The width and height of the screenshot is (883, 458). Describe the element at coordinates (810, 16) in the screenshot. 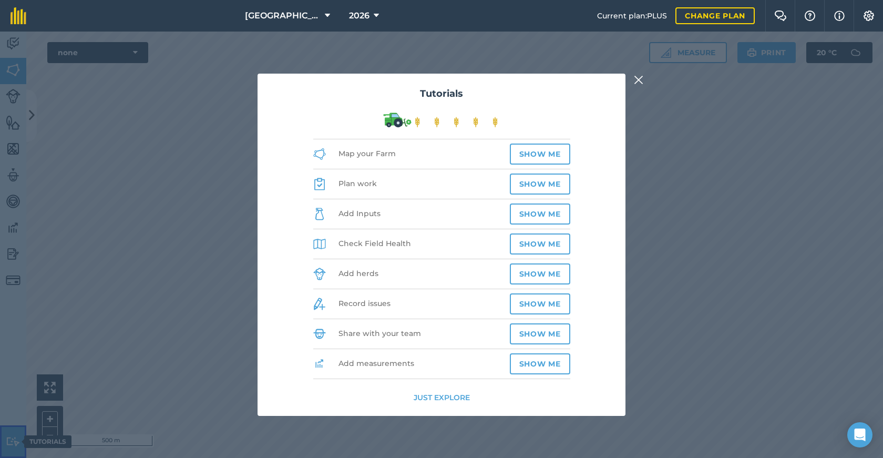

I see `img: A question mark icon` at that location.